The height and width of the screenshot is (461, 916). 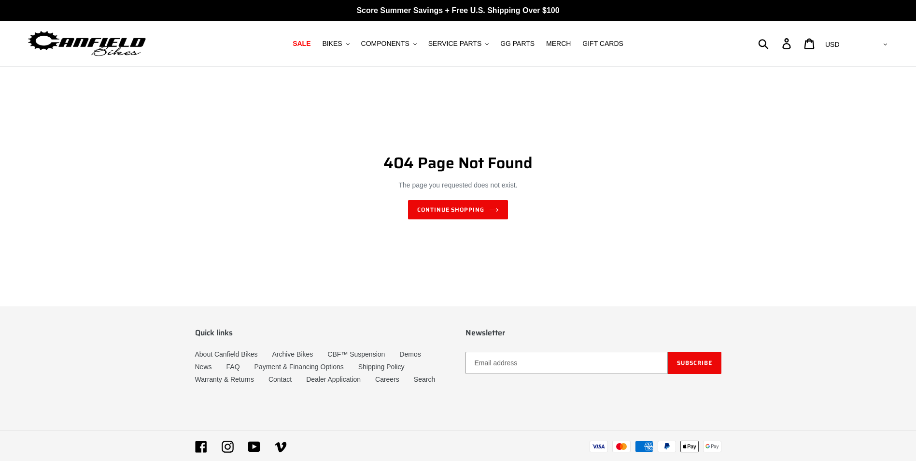 I want to click on a: Contact, so click(x=280, y=379).